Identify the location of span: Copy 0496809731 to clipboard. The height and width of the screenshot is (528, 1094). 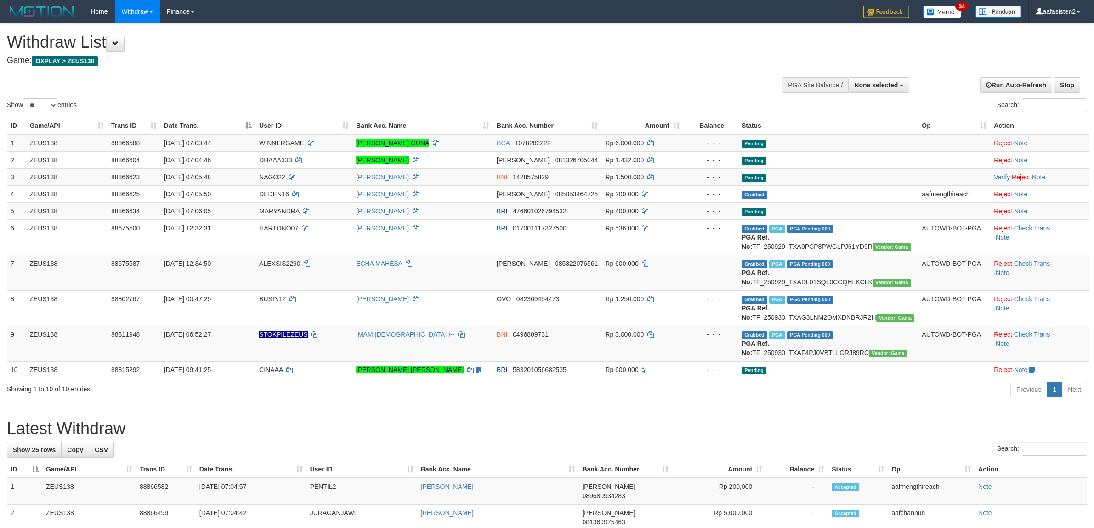
(531, 334).